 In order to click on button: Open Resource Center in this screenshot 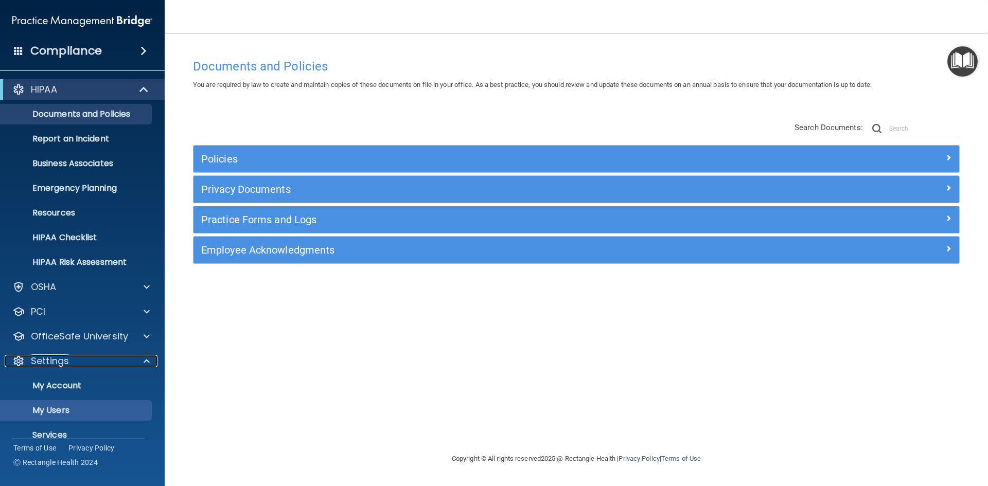, I will do `click(962, 61)`.